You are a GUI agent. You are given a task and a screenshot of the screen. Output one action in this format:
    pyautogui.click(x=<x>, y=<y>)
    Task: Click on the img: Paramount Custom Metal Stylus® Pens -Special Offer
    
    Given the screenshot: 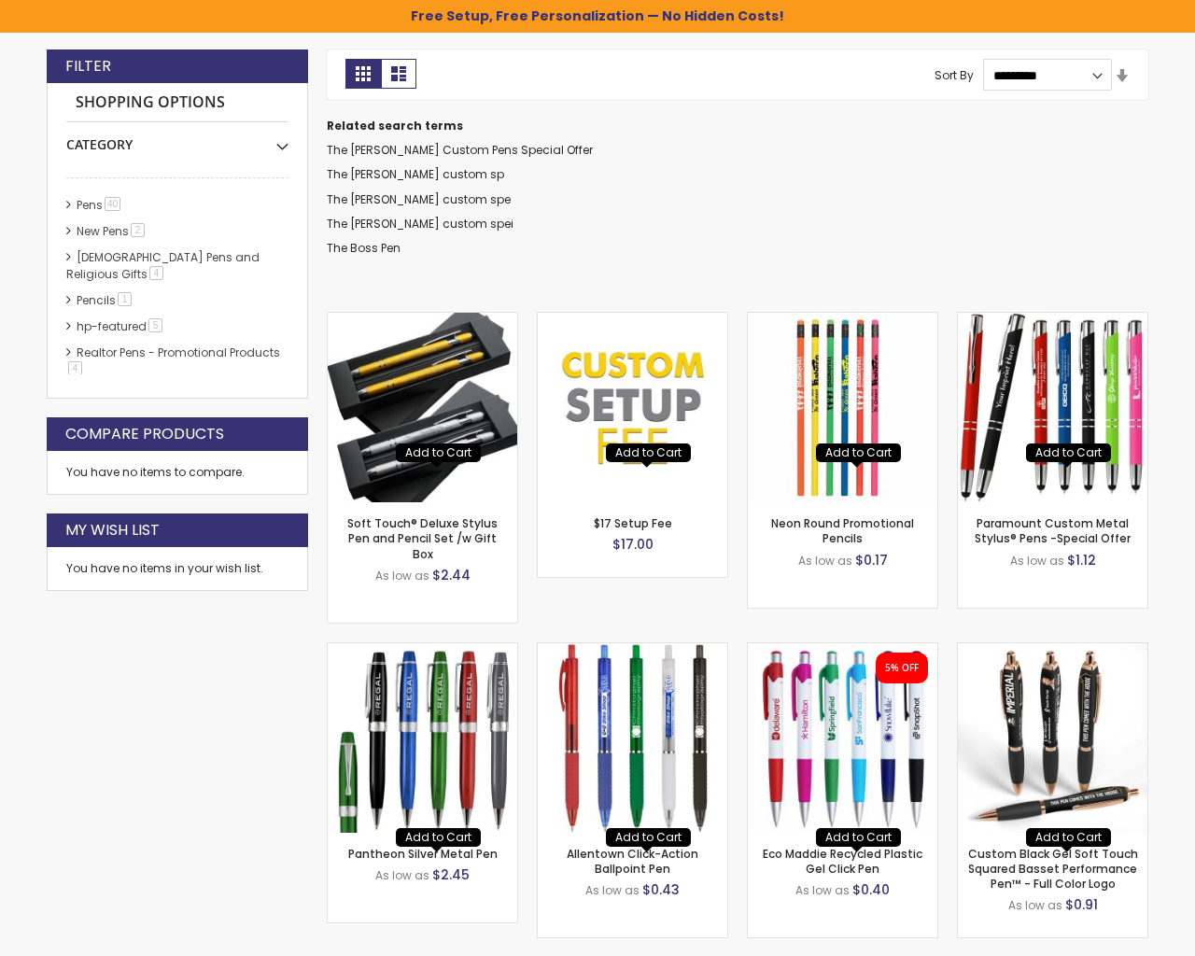 What is the action you would take?
    pyautogui.click(x=1052, y=407)
    